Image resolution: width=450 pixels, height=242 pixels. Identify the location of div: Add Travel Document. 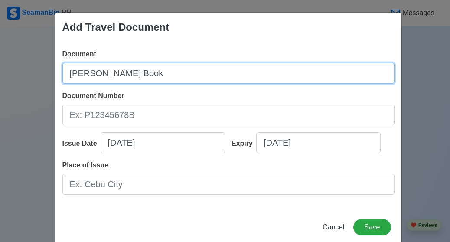
(116, 27).